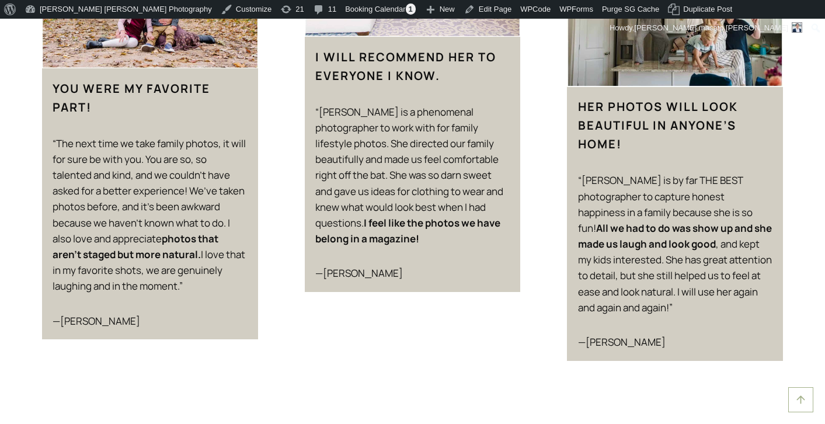 The width and height of the screenshot is (825, 424). I want to click on p: Her photos will look beautiful in anyone’s home!, so click(675, 126).